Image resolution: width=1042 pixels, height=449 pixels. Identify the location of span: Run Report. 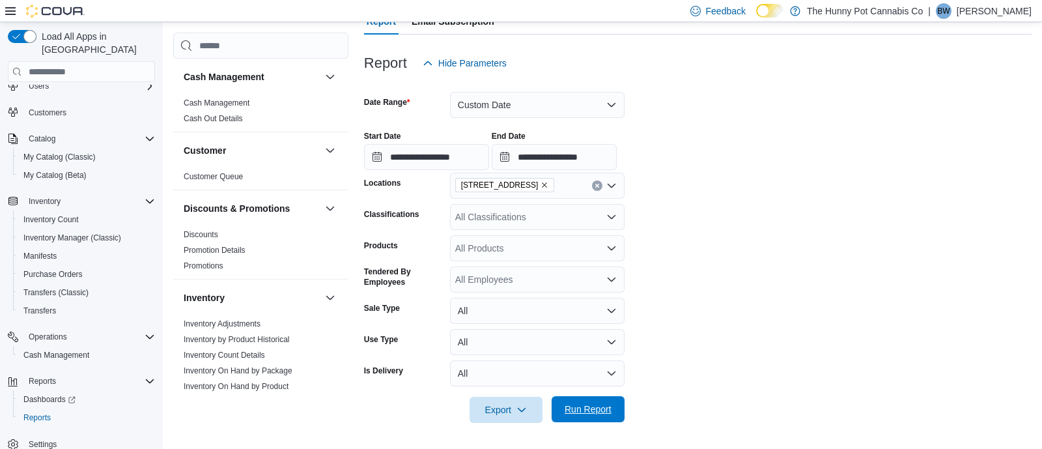
(588, 409).